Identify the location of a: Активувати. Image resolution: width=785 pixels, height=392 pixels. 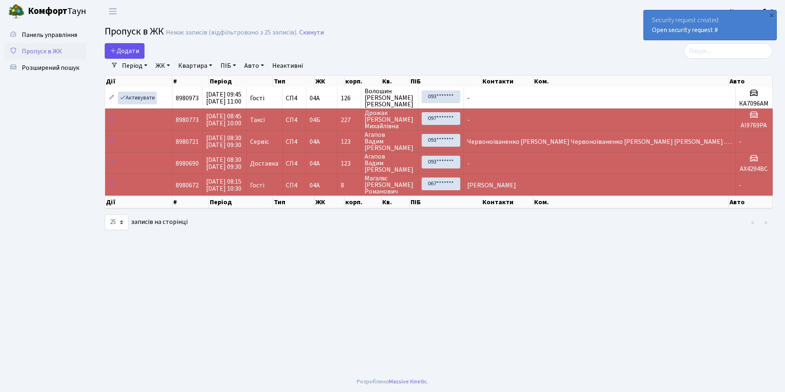
(137, 98).